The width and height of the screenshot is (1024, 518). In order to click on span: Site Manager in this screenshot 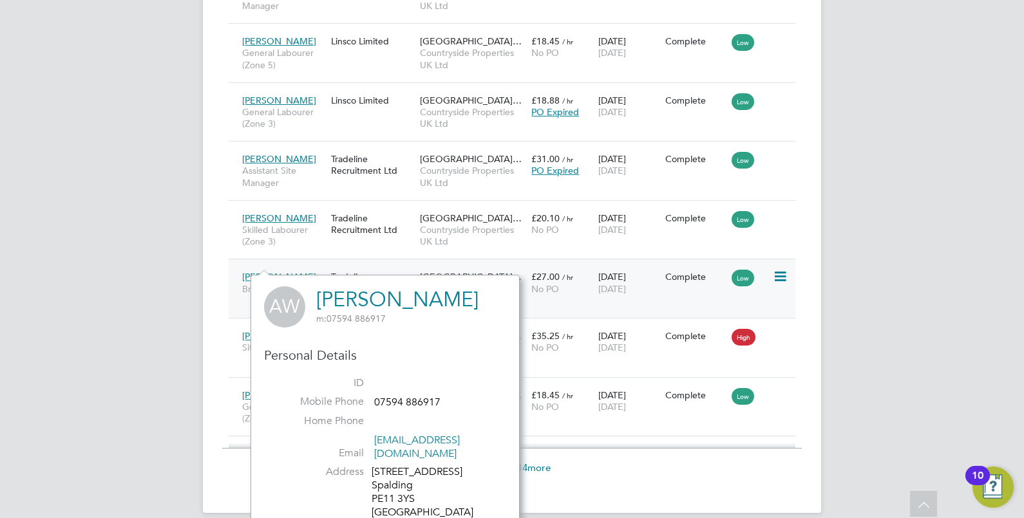, I will do `click(283, 348)`.